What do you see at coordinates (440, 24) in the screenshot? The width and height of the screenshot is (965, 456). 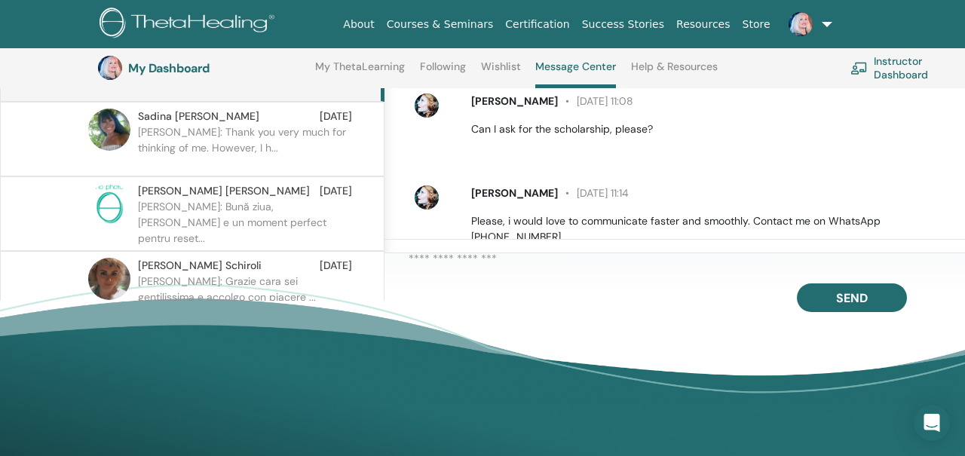 I see `a: Courses & Seminars` at bounding box center [440, 24].